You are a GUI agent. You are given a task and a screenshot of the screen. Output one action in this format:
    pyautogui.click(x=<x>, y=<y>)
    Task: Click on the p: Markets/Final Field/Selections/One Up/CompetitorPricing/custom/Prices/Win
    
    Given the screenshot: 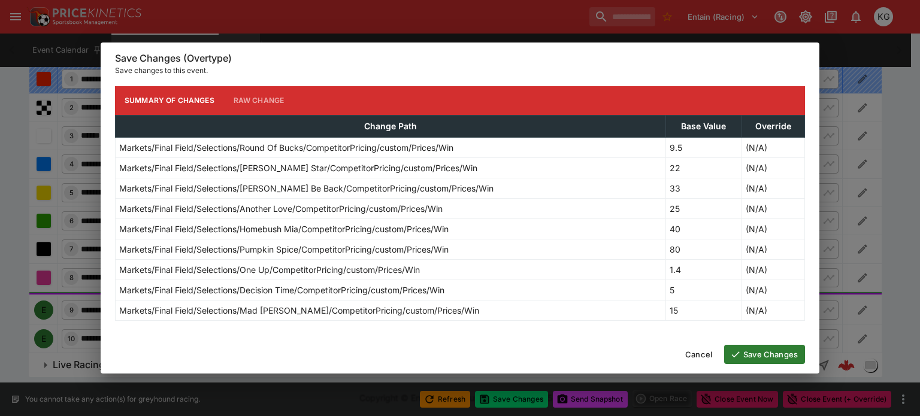 What is the action you would take?
    pyautogui.click(x=270, y=270)
    